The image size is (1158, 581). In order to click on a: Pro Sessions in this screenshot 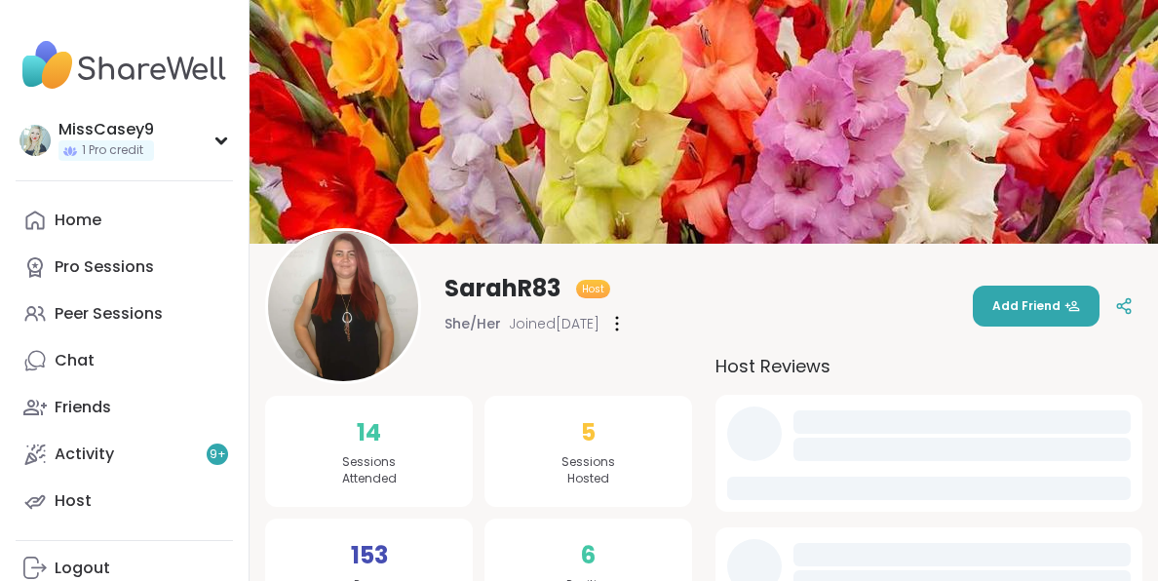, I will do `click(124, 267)`.